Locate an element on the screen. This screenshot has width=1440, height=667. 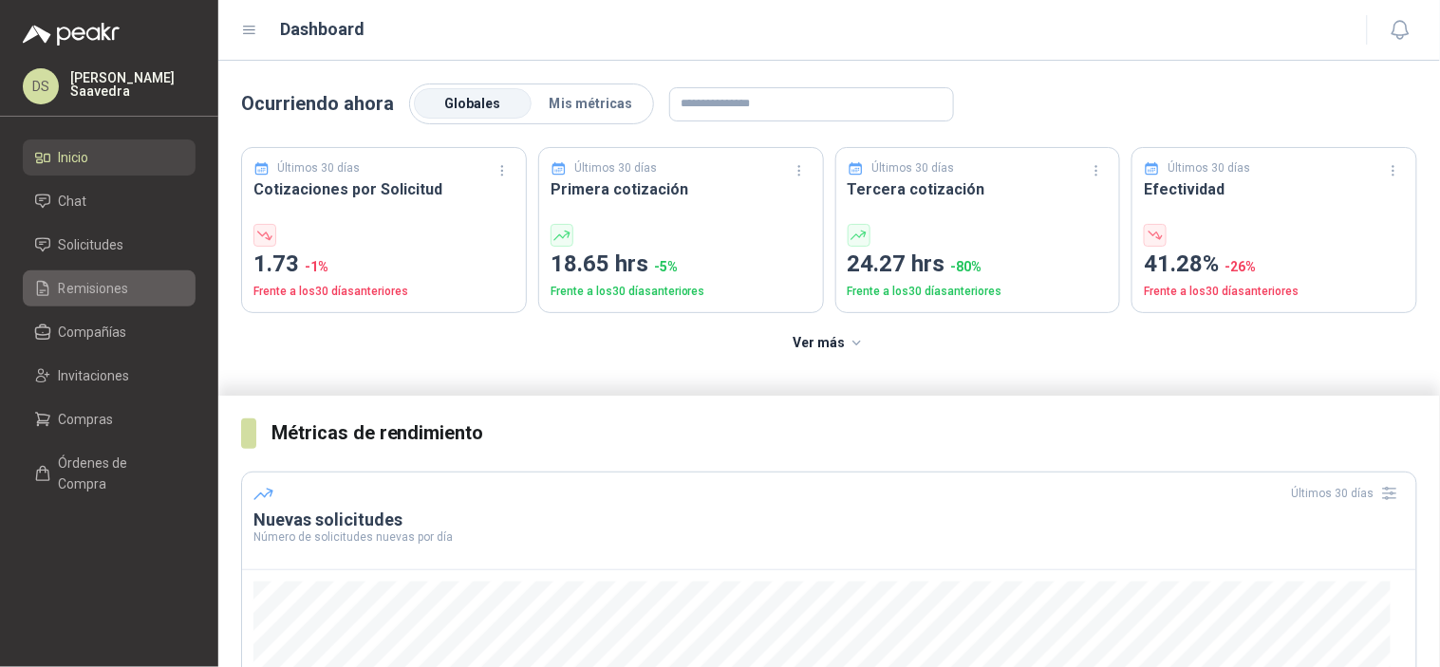
img: Logo peakr is located at coordinates (71, 34).